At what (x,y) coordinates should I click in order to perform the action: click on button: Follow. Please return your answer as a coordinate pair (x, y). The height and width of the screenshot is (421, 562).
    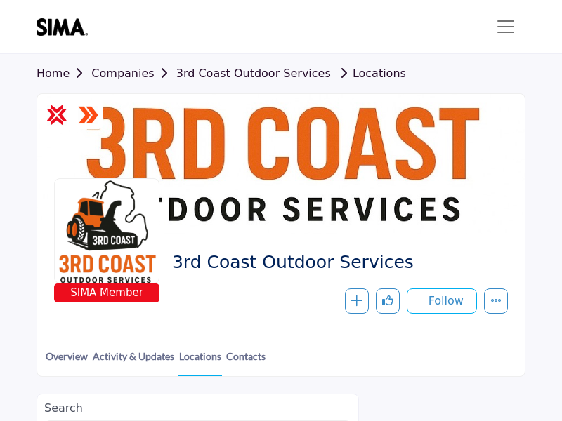
    Looking at the image, I should click on (442, 301).